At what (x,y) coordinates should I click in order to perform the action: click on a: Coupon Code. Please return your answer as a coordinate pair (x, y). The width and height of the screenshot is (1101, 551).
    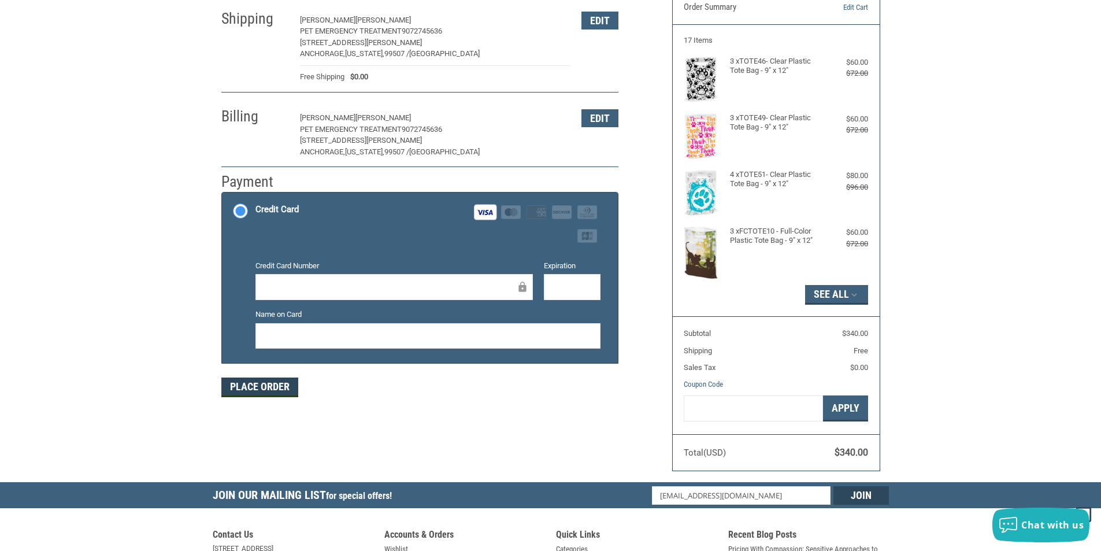
    Looking at the image, I should click on (704, 384).